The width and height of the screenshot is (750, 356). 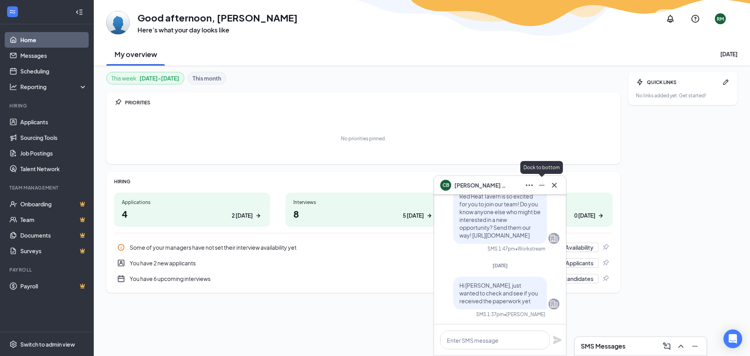 What do you see at coordinates (54, 87) in the screenshot?
I see `div: Reporting` at bounding box center [54, 87].